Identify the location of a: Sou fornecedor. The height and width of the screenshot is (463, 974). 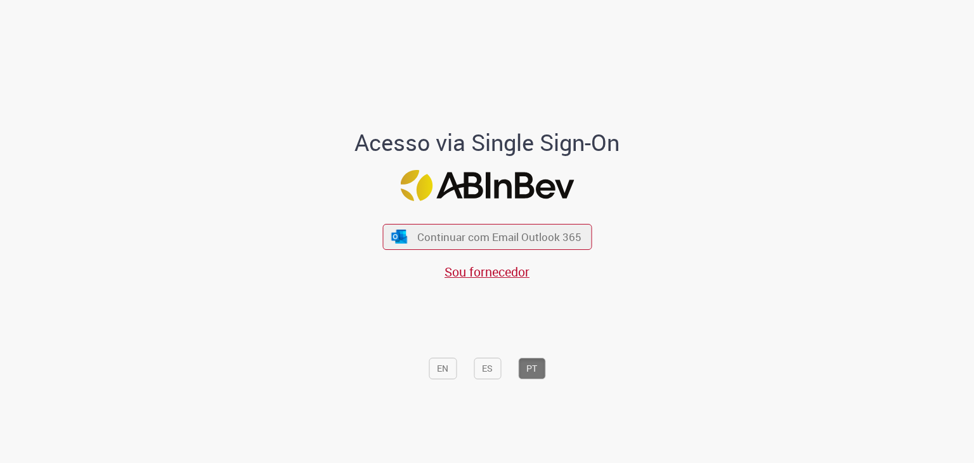
(487, 271).